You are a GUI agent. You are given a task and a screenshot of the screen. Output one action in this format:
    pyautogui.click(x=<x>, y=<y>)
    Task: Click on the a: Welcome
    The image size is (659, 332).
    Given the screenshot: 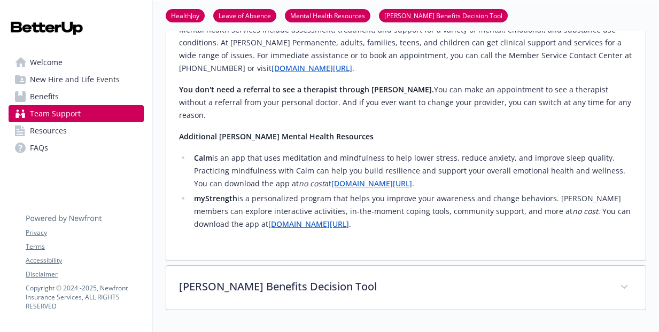 What is the action you would take?
    pyautogui.click(x=76, y=63)
    